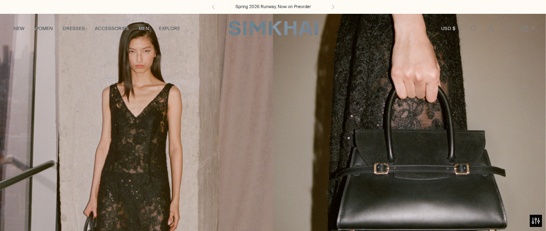 The height and width of the screenshot is (231, 546). What do you see at coordinates (74, 28) in the screenshot?
I see `a: DRESSES` at bounding box center [74, 28].